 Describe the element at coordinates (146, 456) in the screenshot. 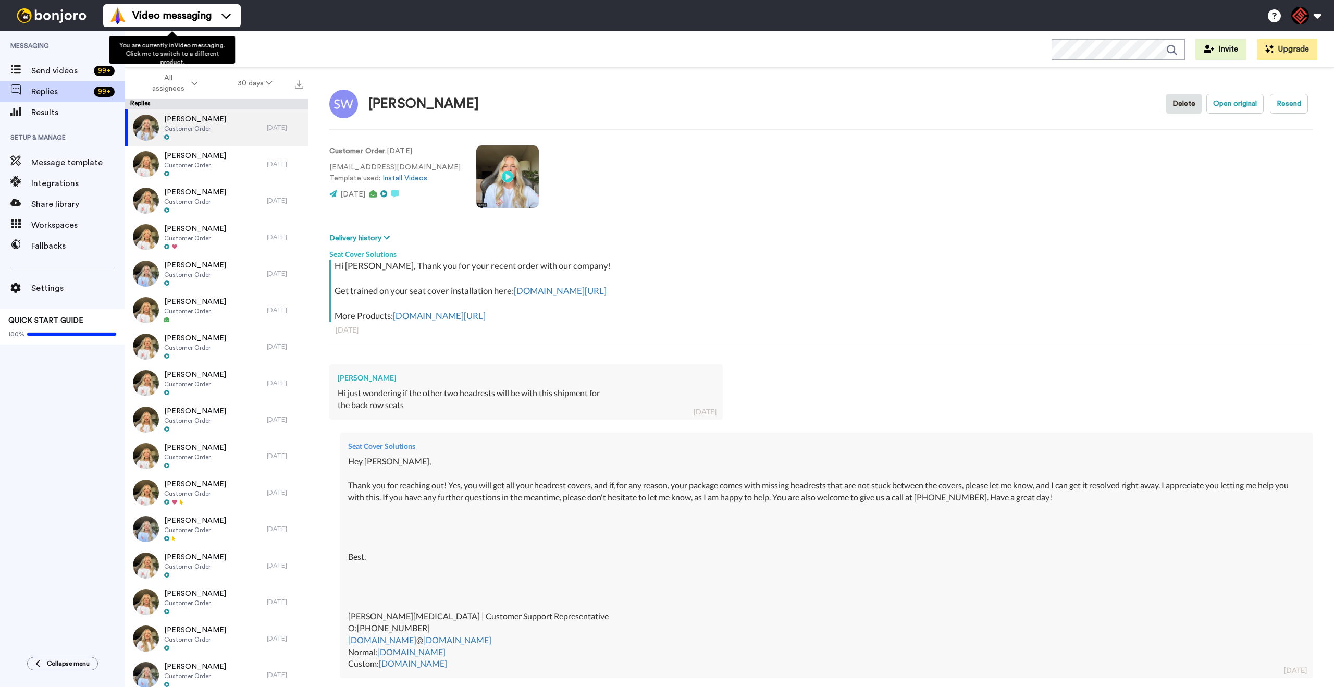

I see `img: 57b2b76f-255b-4d0f-ab7a-9db47b412f13-thumb.jpg` at that location.